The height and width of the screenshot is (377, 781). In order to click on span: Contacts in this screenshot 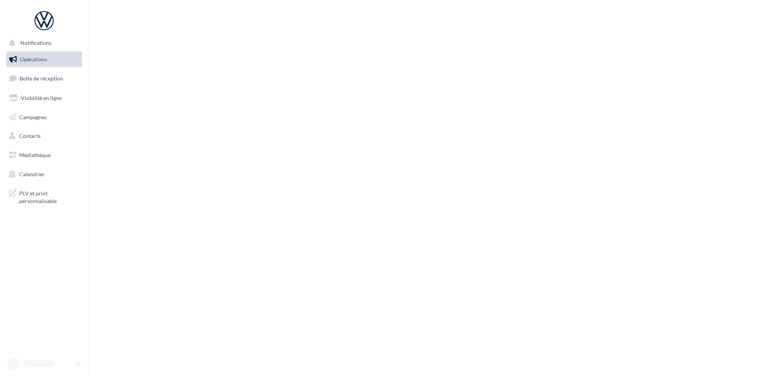, I will do `click(30, 136)`.